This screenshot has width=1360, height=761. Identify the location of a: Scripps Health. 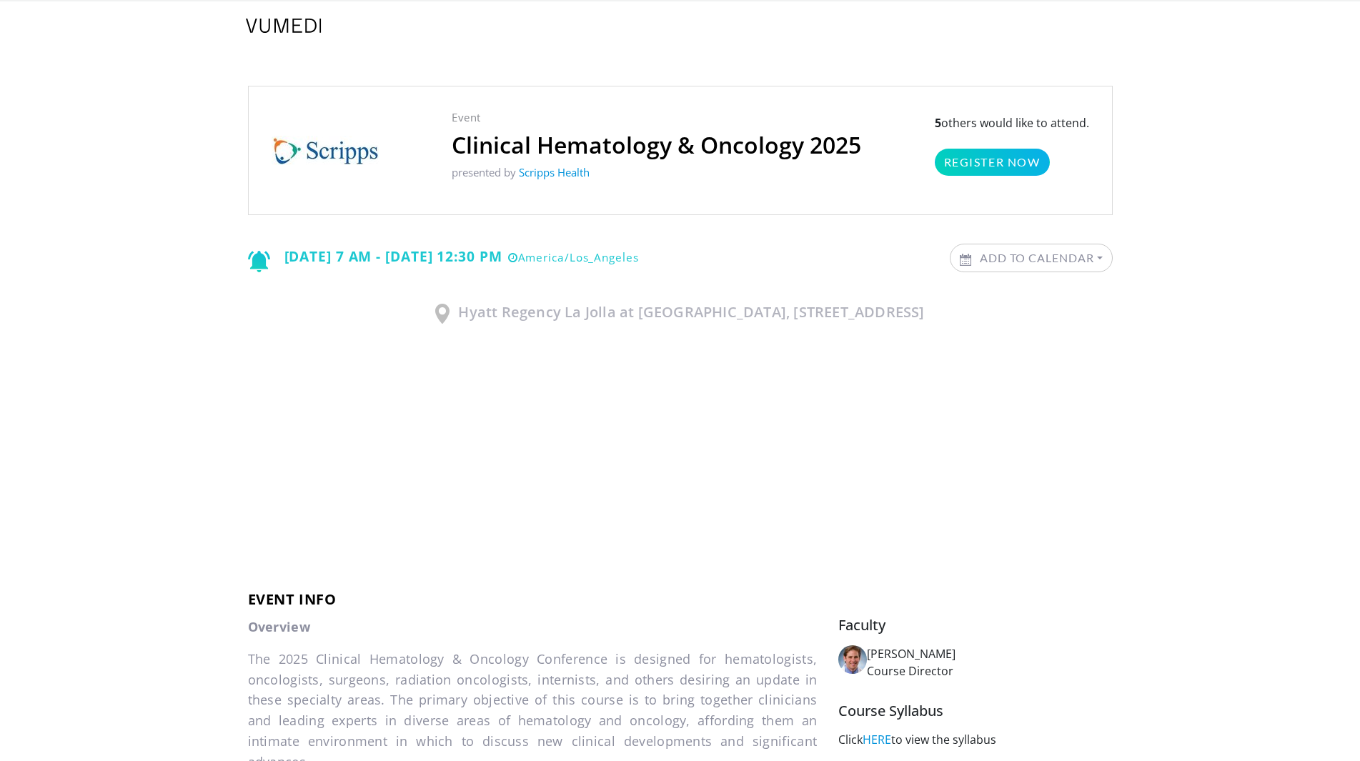
(554, 172).